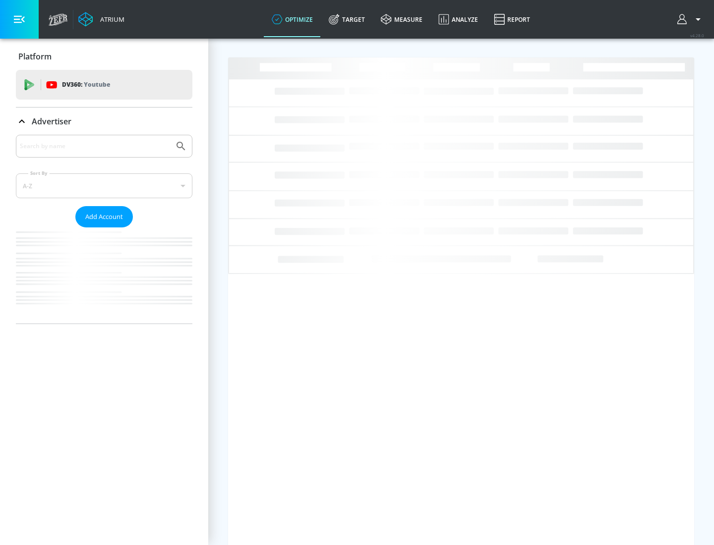 This screenshot has height=545, width=714. What do you see at coordinates (346, 19) in the screenshot?
I see `a: Target` at bounding box center [346, 19].